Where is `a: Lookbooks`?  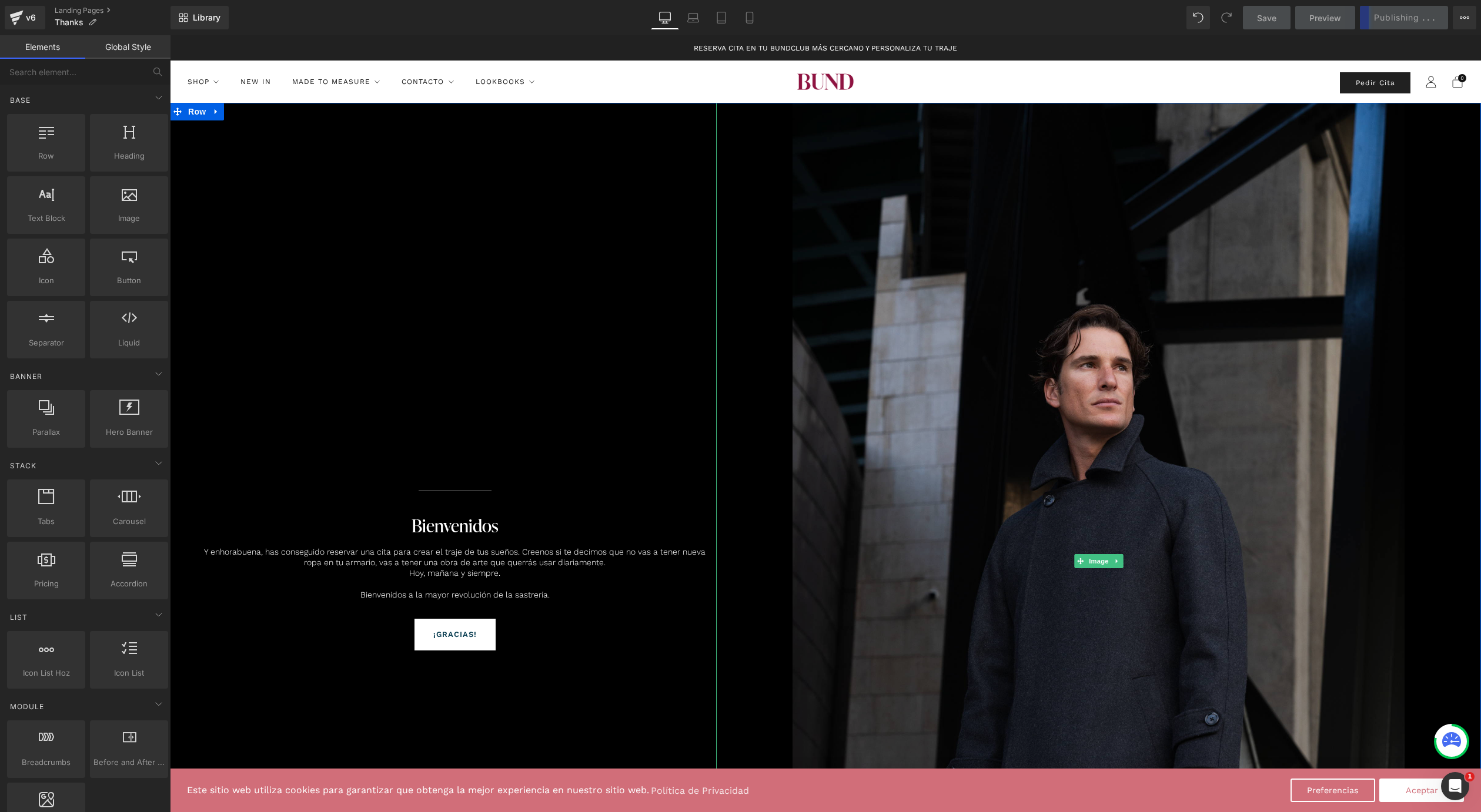
a: Lookbooks is located at coordinates (335, 47).